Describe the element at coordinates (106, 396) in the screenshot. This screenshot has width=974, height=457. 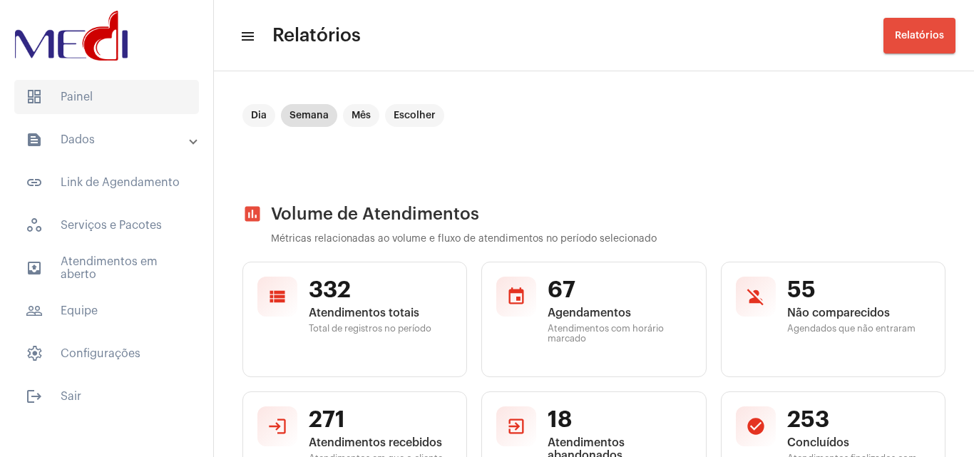
I see `span: Sair` at that location.